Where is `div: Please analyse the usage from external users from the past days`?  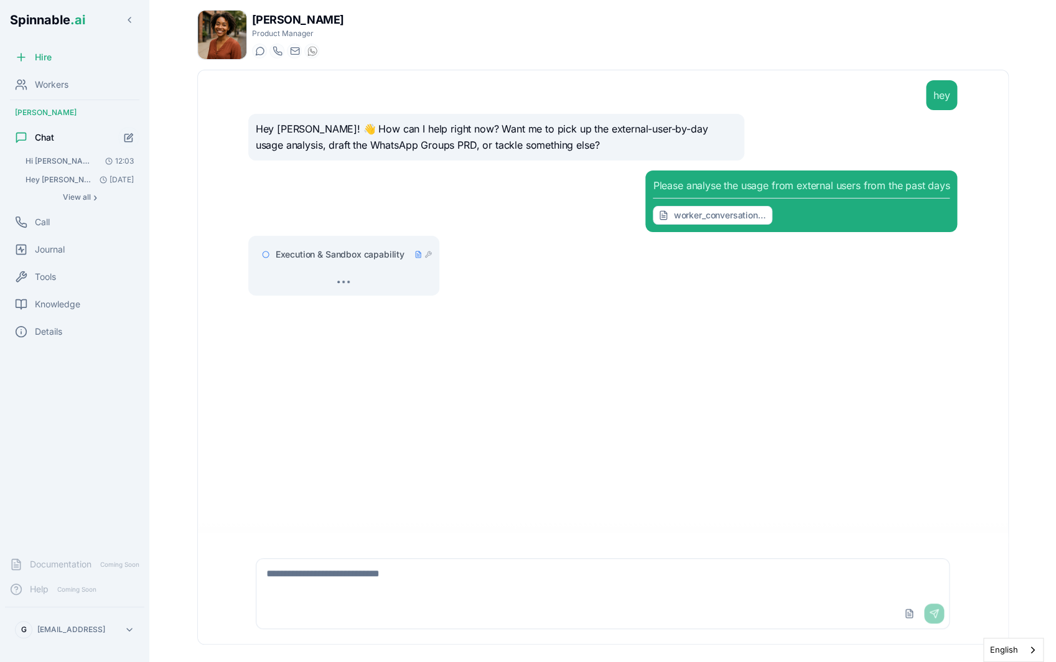 div: Please analyse the usage from external users from the past days is located at coordinates (801, 201).